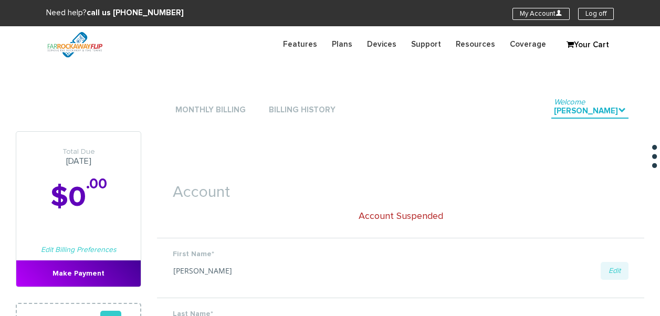 Image resolution: width=660 pixels, height=316 pixels. I want to click on a: Make Payment, so click(78, 273).